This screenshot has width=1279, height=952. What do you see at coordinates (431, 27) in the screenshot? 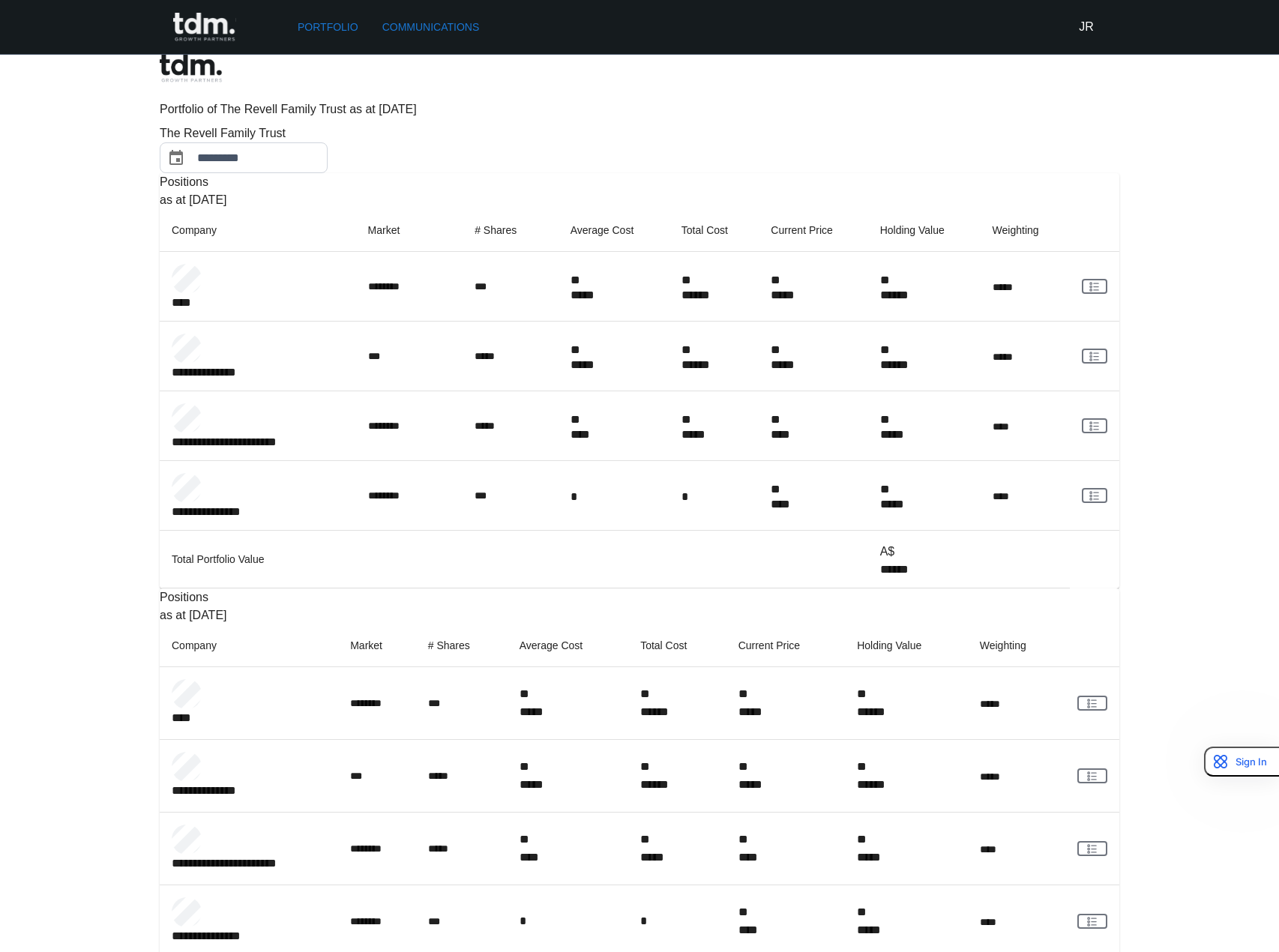
I see `a: Communications` at bounding box center [431, 27].